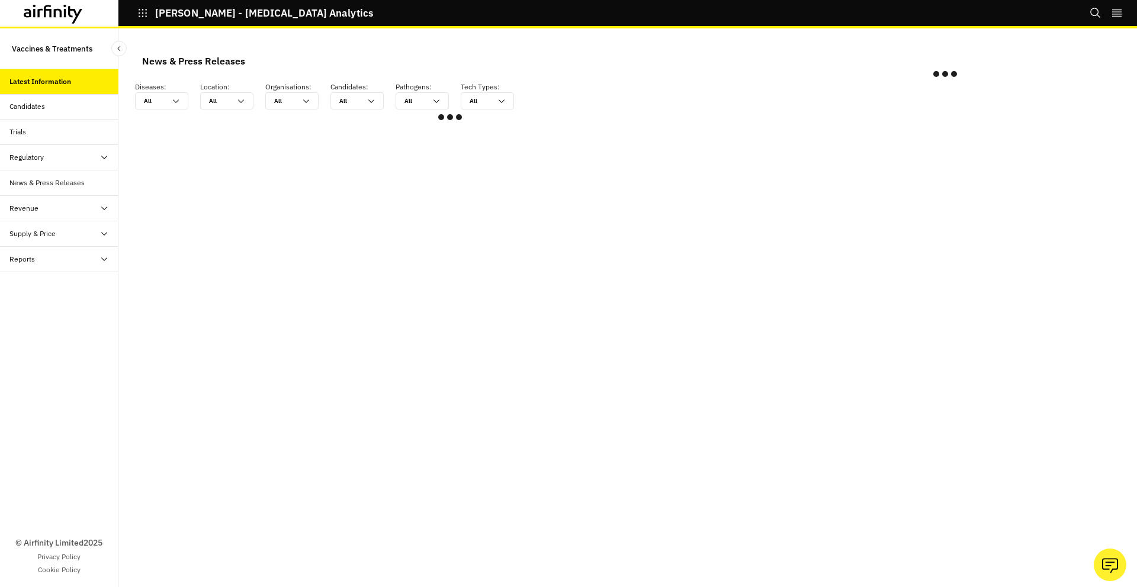 This screenshot has width=1137, height=587. What do you see at coordinates (1095, 13) in the screenshot?
I see `button: Search` at bounding box center [1095, 13].